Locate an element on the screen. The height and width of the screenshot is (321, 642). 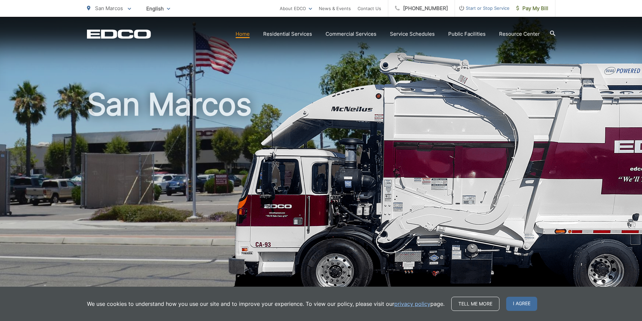
span: San Marcos is located at coordinates (109, 8).